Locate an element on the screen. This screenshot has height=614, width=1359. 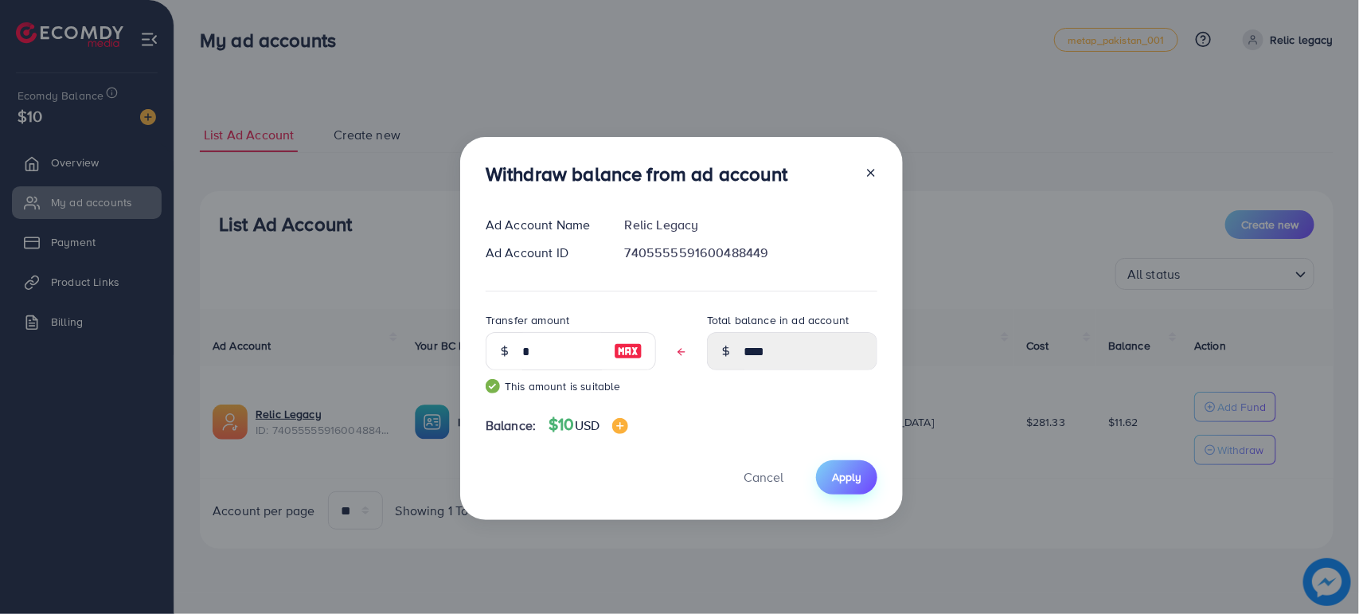
h4: $10 is located at coordinates (588, 424).